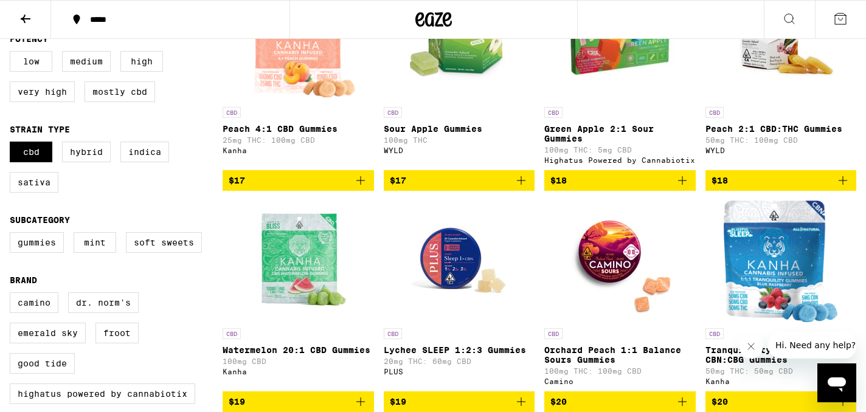 This screenshot has height=412, width=866. I want to click on p: 25mg THC: 100mg CBD, so click(298, 140).